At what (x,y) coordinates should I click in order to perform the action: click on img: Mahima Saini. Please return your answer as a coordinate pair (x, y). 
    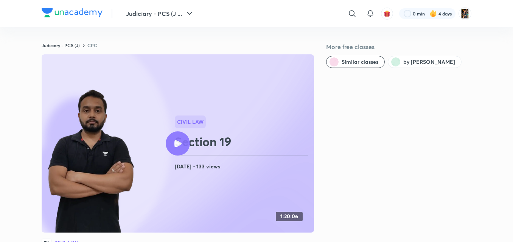
    Looking at the image, I should click on (465, 14).